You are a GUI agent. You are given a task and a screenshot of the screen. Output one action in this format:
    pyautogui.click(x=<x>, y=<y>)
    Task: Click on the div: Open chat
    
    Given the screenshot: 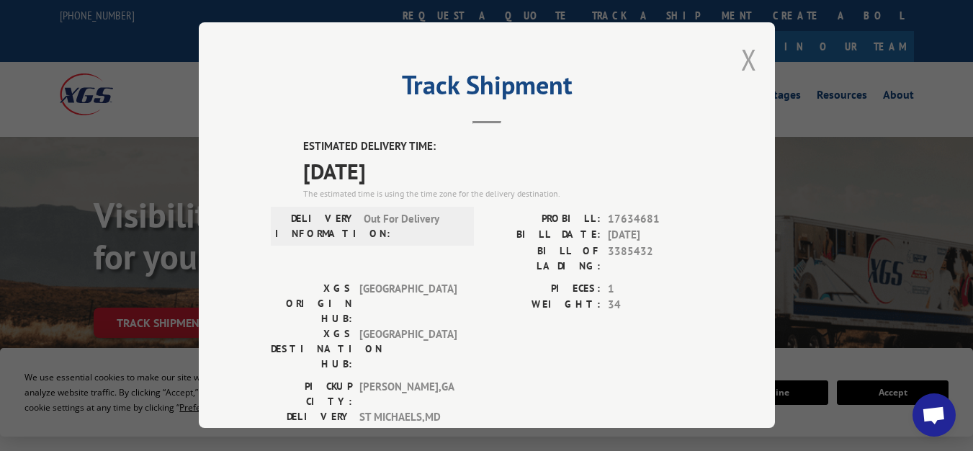 What is the action you would take?
    pyautogui.click(x=935, y=415)
    